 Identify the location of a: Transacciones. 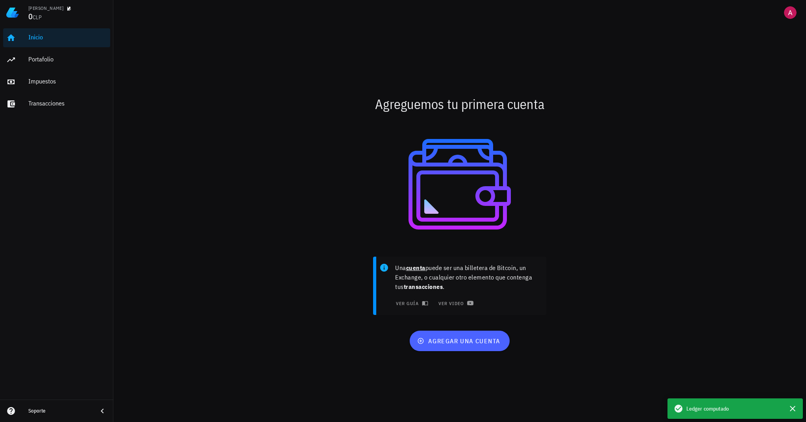
(57, 104).